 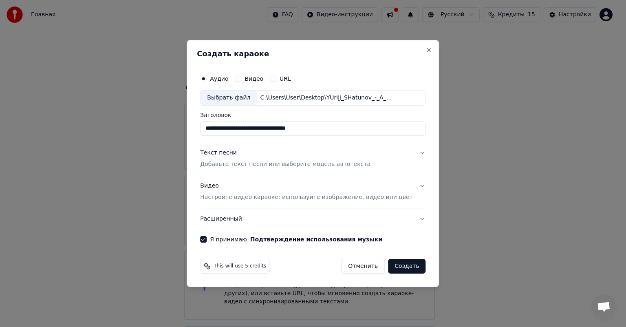 I want to click on label: URL, so click(x=285, y=79).